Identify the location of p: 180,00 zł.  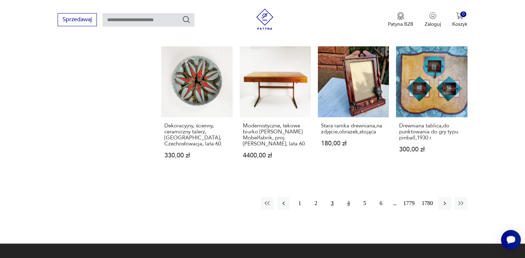
(353, 143).